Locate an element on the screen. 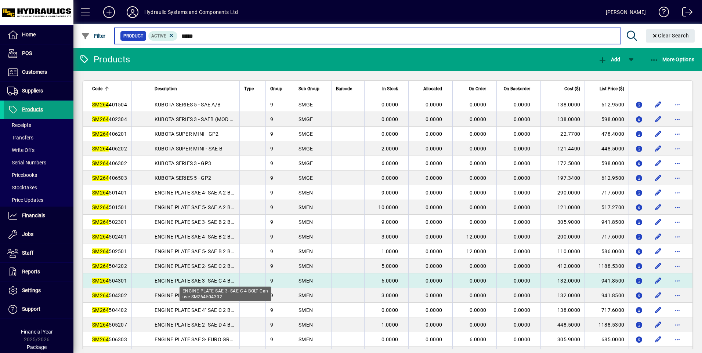  span: Staff is located at coordinates (28, 253).